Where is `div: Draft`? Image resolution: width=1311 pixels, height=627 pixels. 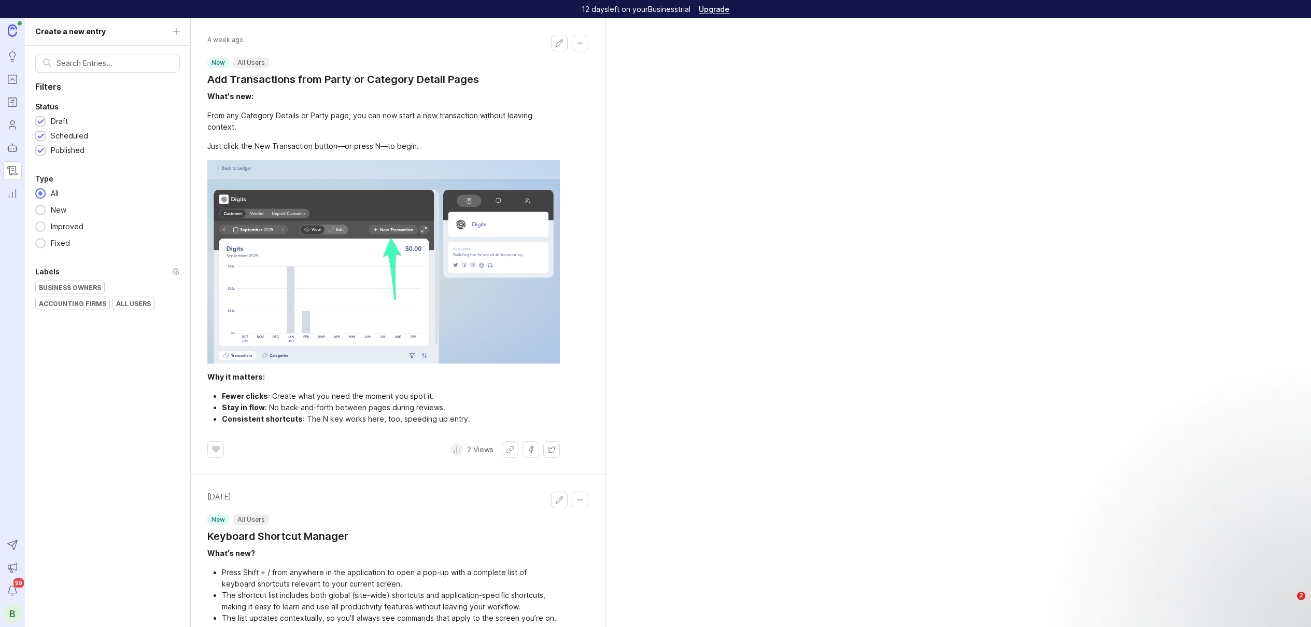 div: Draft is located at coordinates (59, 121).